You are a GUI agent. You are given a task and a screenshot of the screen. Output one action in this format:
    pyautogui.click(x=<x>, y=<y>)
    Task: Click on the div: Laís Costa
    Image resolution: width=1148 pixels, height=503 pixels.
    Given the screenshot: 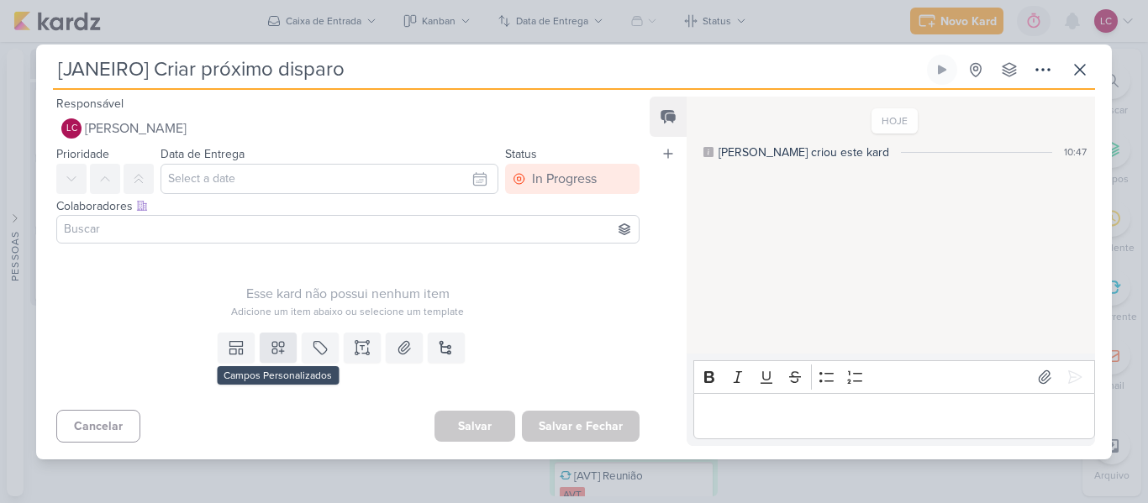 What is the action you would take?
    pyautogui.click(x=71, y=129)
    